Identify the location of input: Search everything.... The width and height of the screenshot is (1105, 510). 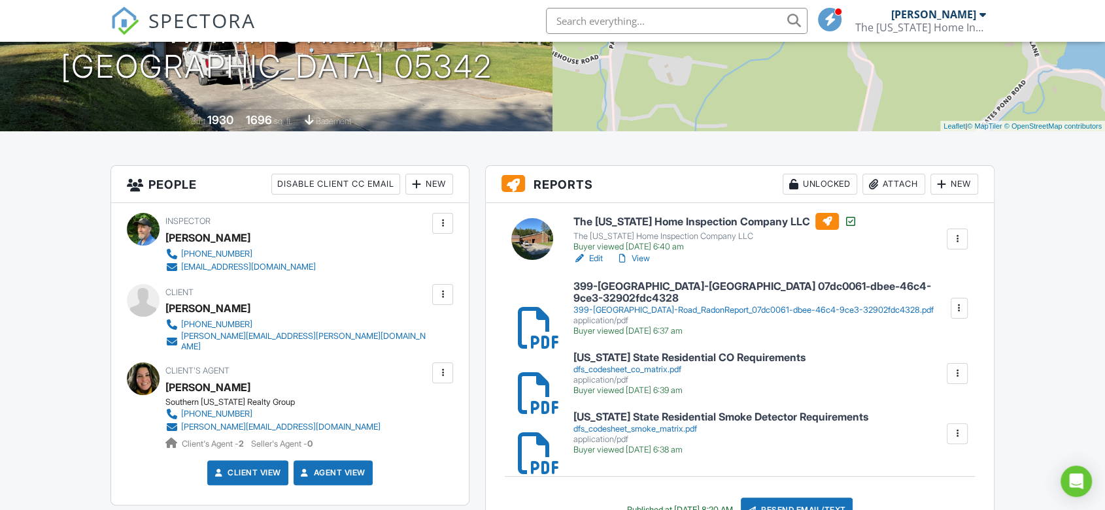
(676, 21).